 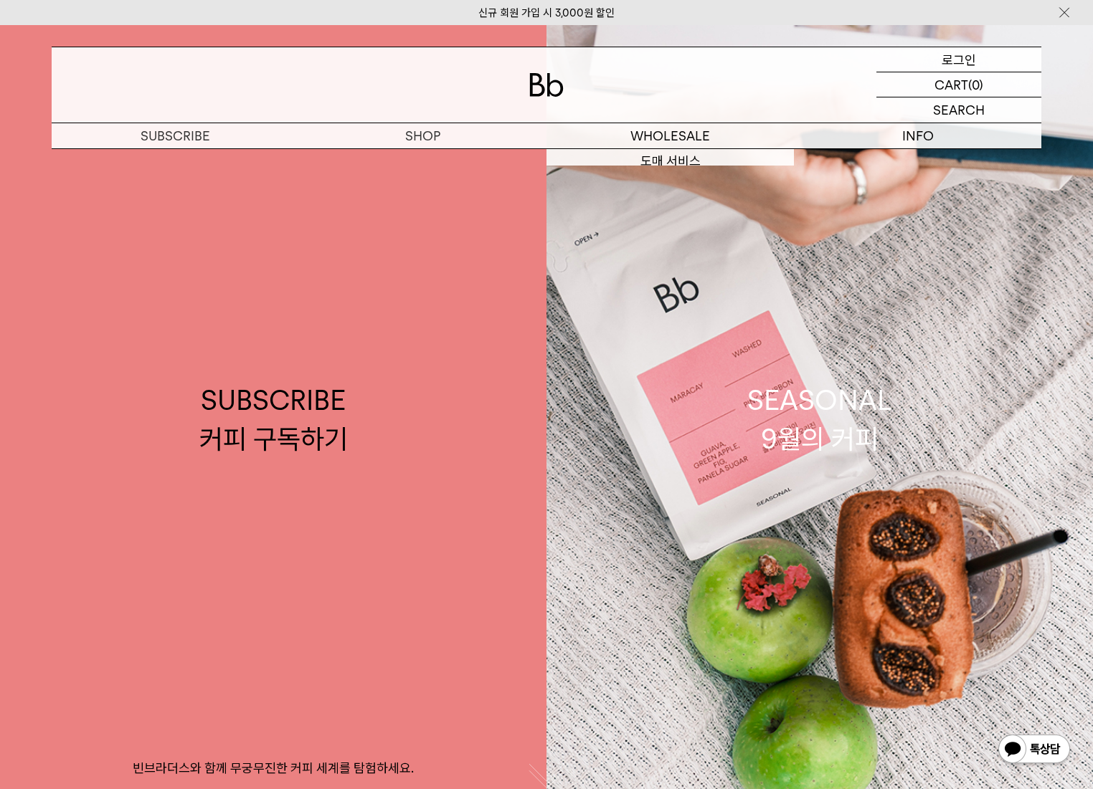 I want to click on p: 로그인, so click(x=959, y=60).